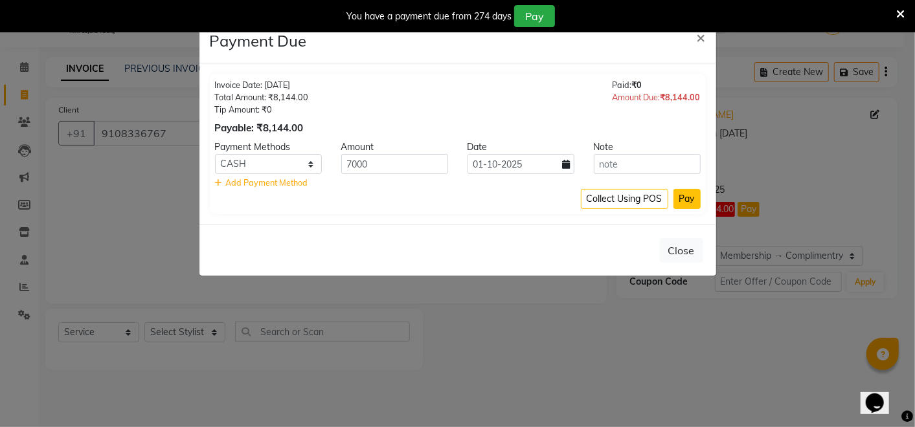 The height and width of the screenshot is (427, 915). What do you see at coordinates (521, 147) in the screenshot?
I see `div: Date` at bounding box center [521, 147].